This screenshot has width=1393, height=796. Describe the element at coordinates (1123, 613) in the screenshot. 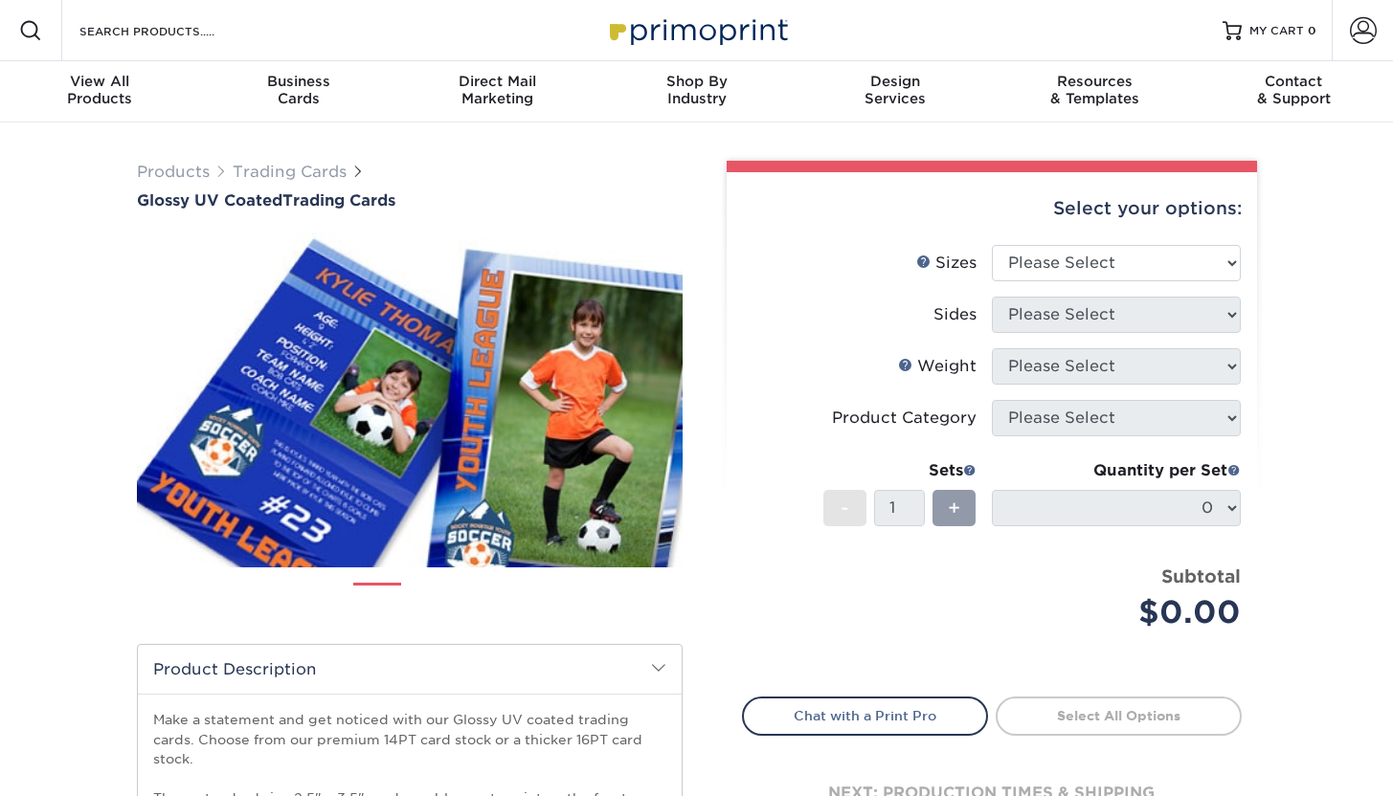

I see `div: $0.00` at that location.